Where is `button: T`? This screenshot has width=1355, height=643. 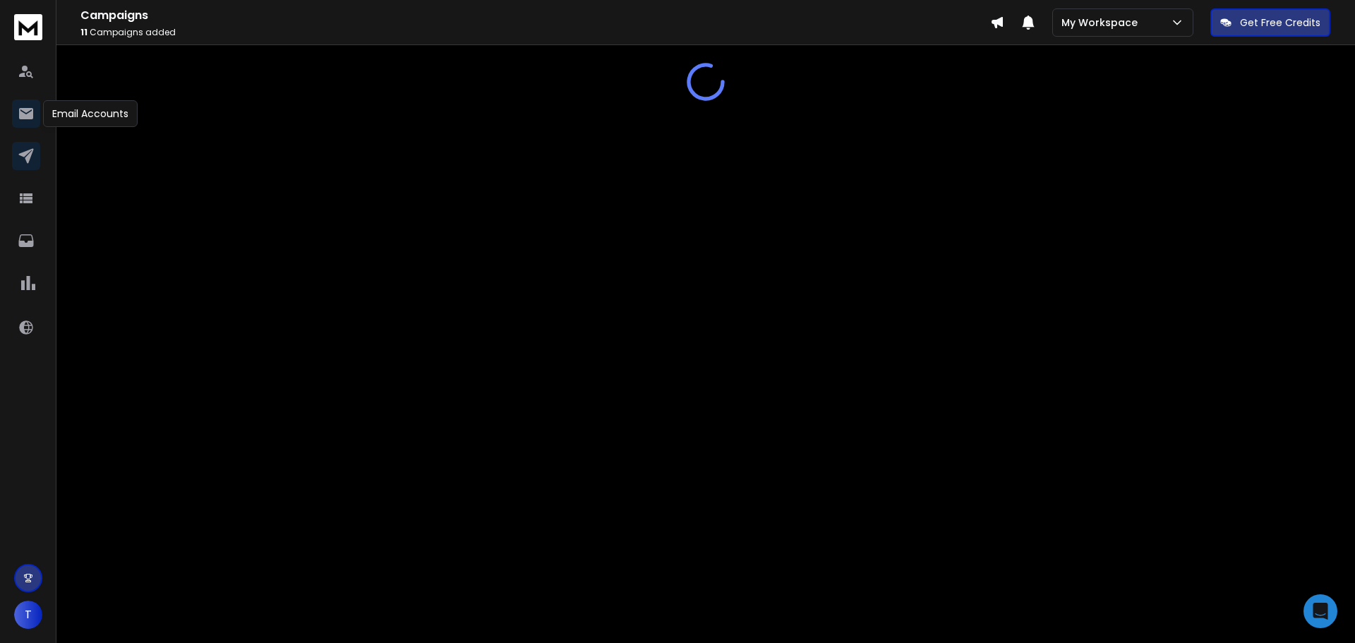 button: T is located at coordinates (28, 615).